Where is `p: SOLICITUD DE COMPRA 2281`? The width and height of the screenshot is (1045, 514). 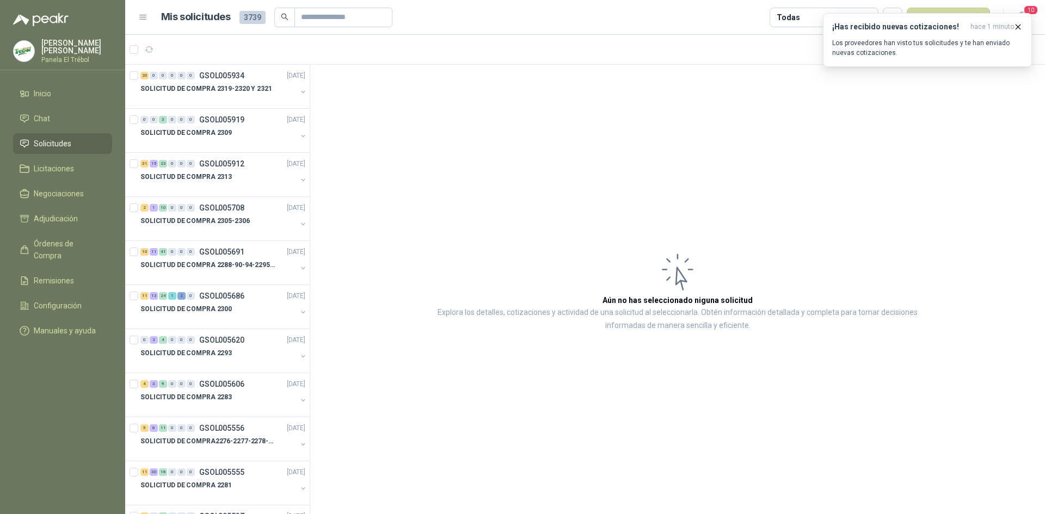 p: SOLICITUD DE COMPRA 2281 is located at coordinates (186, 485).